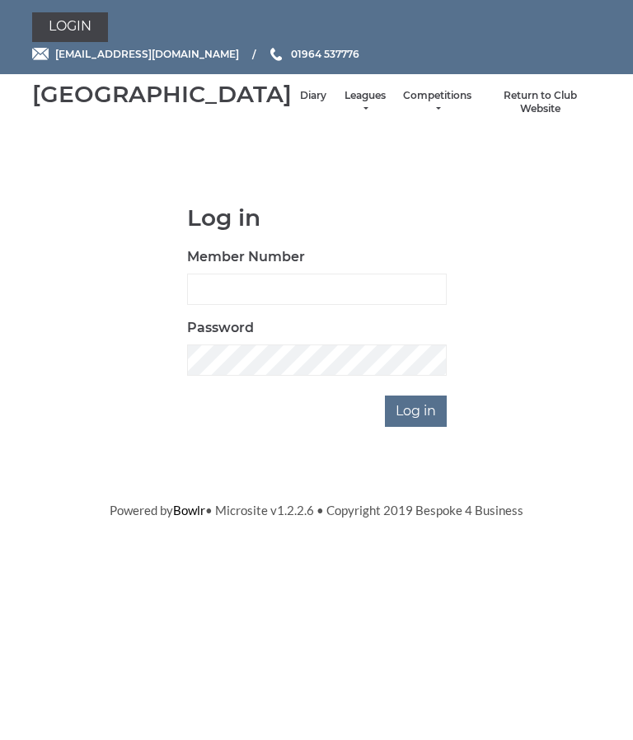  What do you see at coordinates (364, 102) in the screenshot?
I see `a: Leagues` at bounding box center [364, 102].